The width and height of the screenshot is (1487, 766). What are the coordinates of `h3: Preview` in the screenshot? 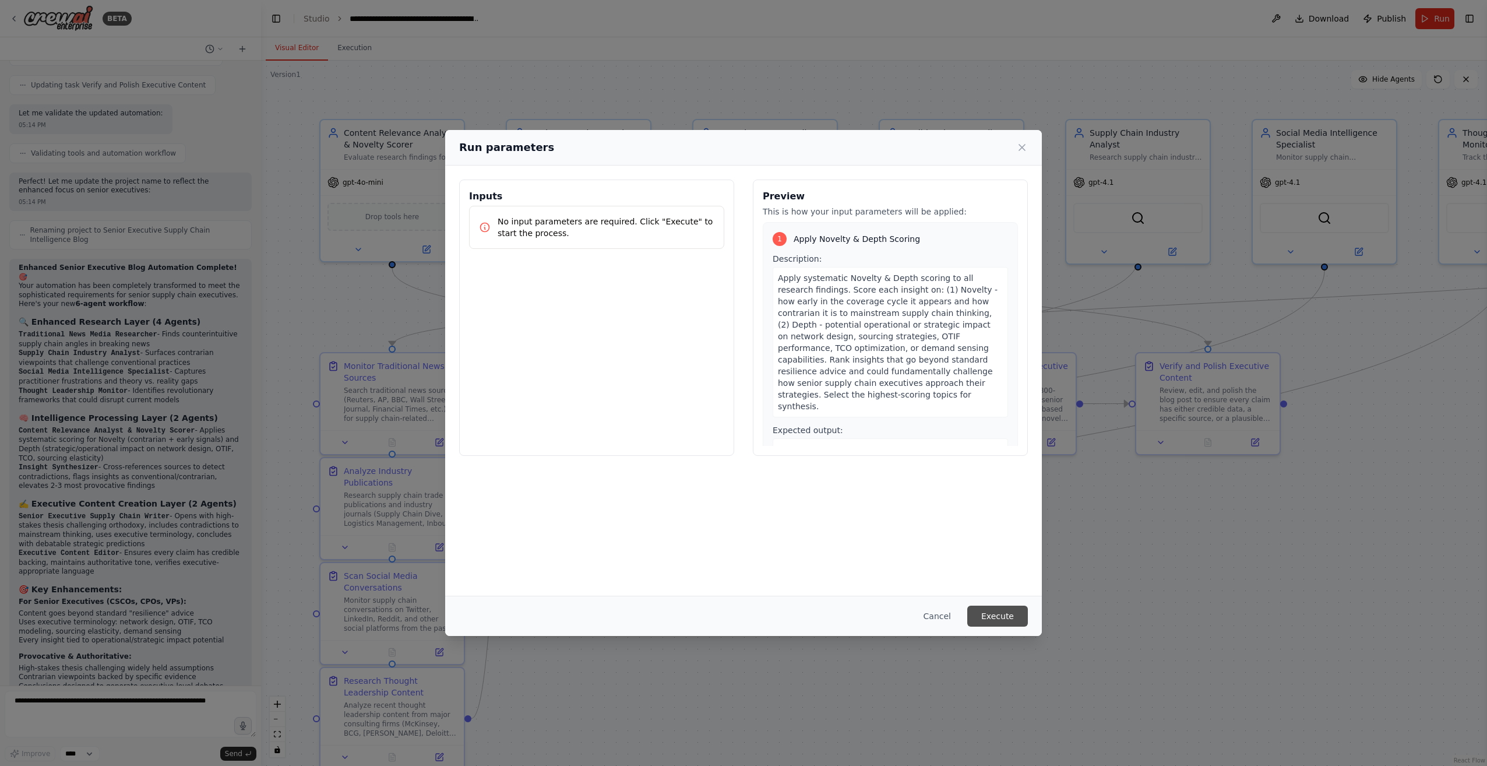 It's located at (890, 196).